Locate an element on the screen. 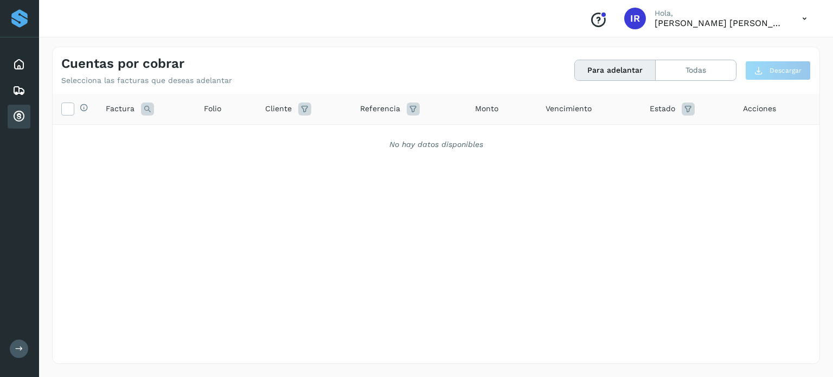 This screenshot has width=833, height=377. p: Ivan Riquelme Contreras is located at coordinates (720, 23).